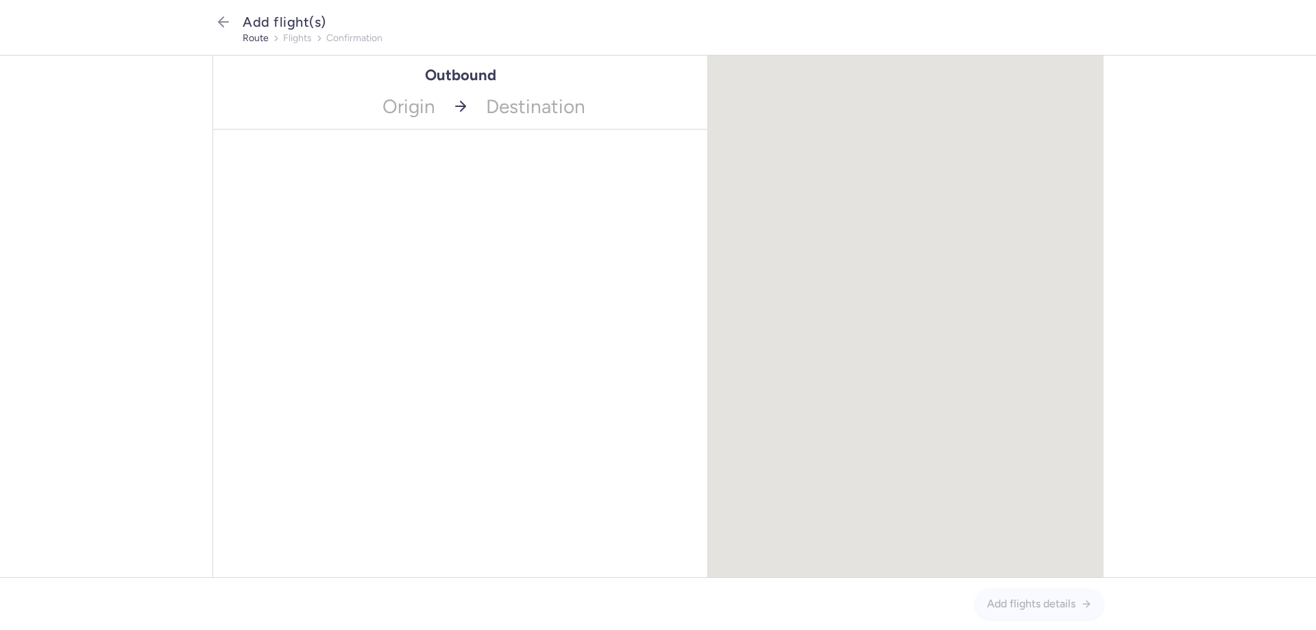  What do you see at coordinates (460, 75) in the screenshot?
I see `h1: Outbound` at bounding box center [460, 75].